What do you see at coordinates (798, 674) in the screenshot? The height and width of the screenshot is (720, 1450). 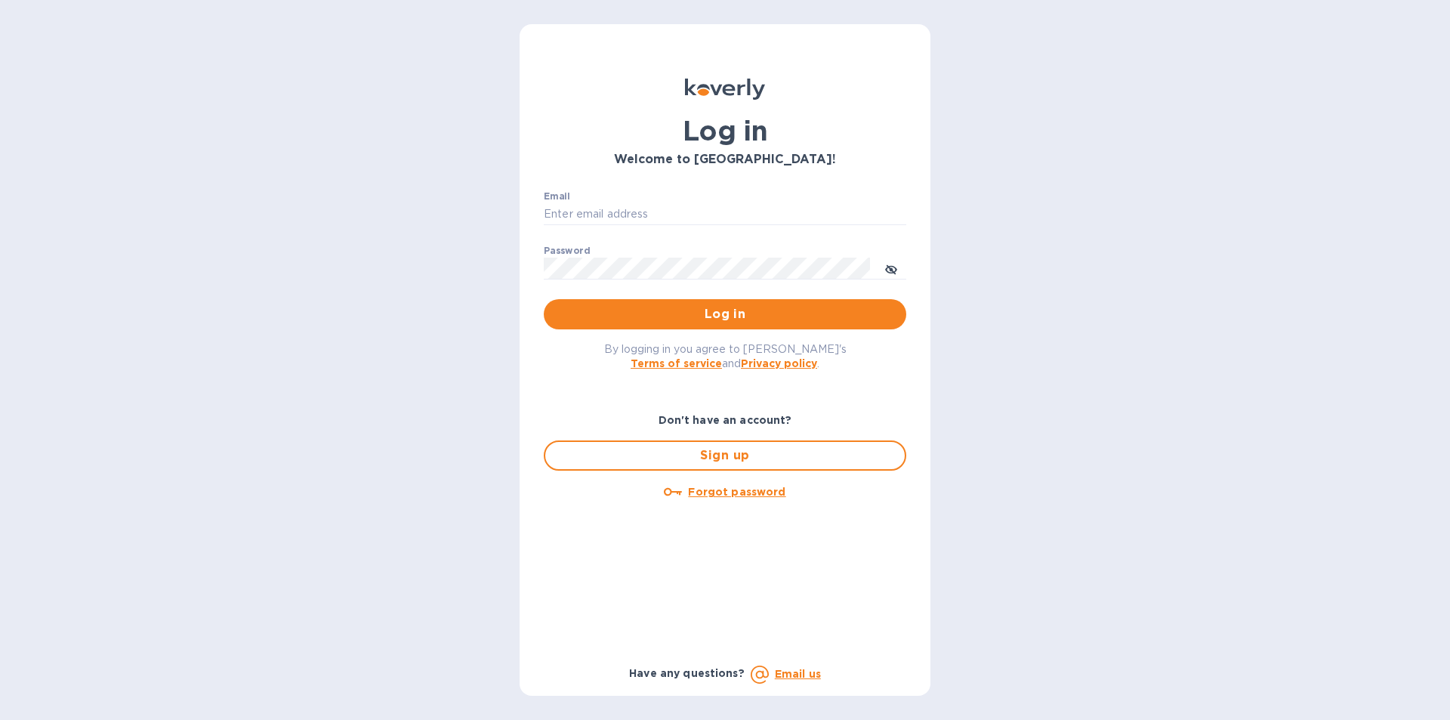 I see `a: Email us` at bounding box center [798, 674].